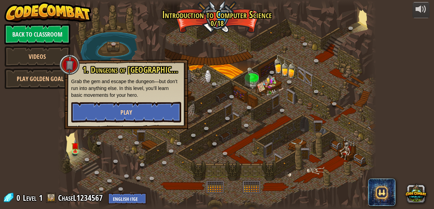  What do you see at coordinates (40, 79) in the screenshot?
I see `a: Play Golden Goal` at bounding box center [40, 79].